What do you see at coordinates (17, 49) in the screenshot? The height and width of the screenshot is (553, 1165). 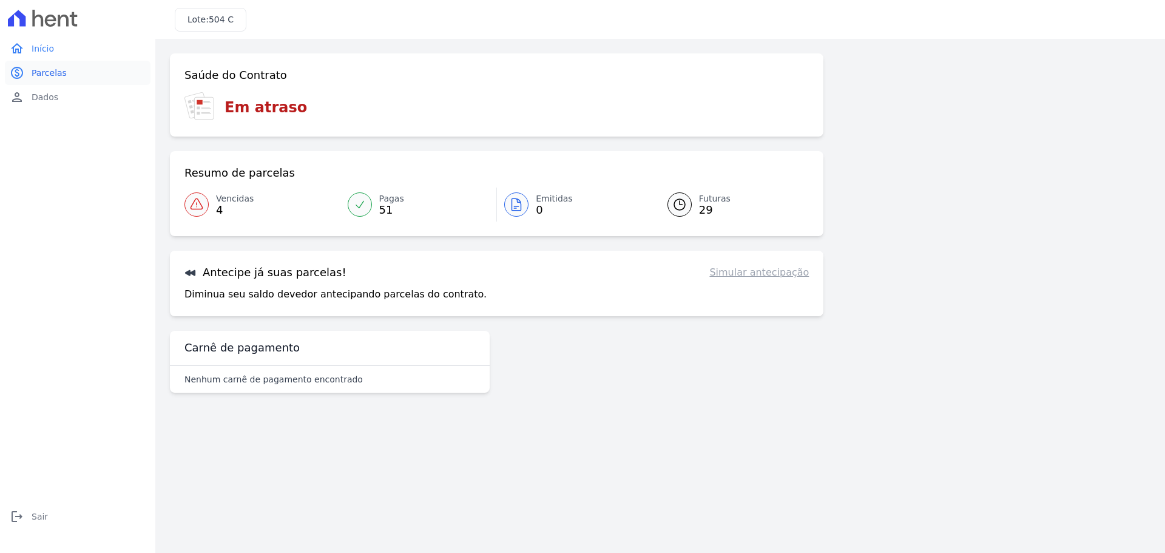 I see `i: home` at bounding box center [17, 49].